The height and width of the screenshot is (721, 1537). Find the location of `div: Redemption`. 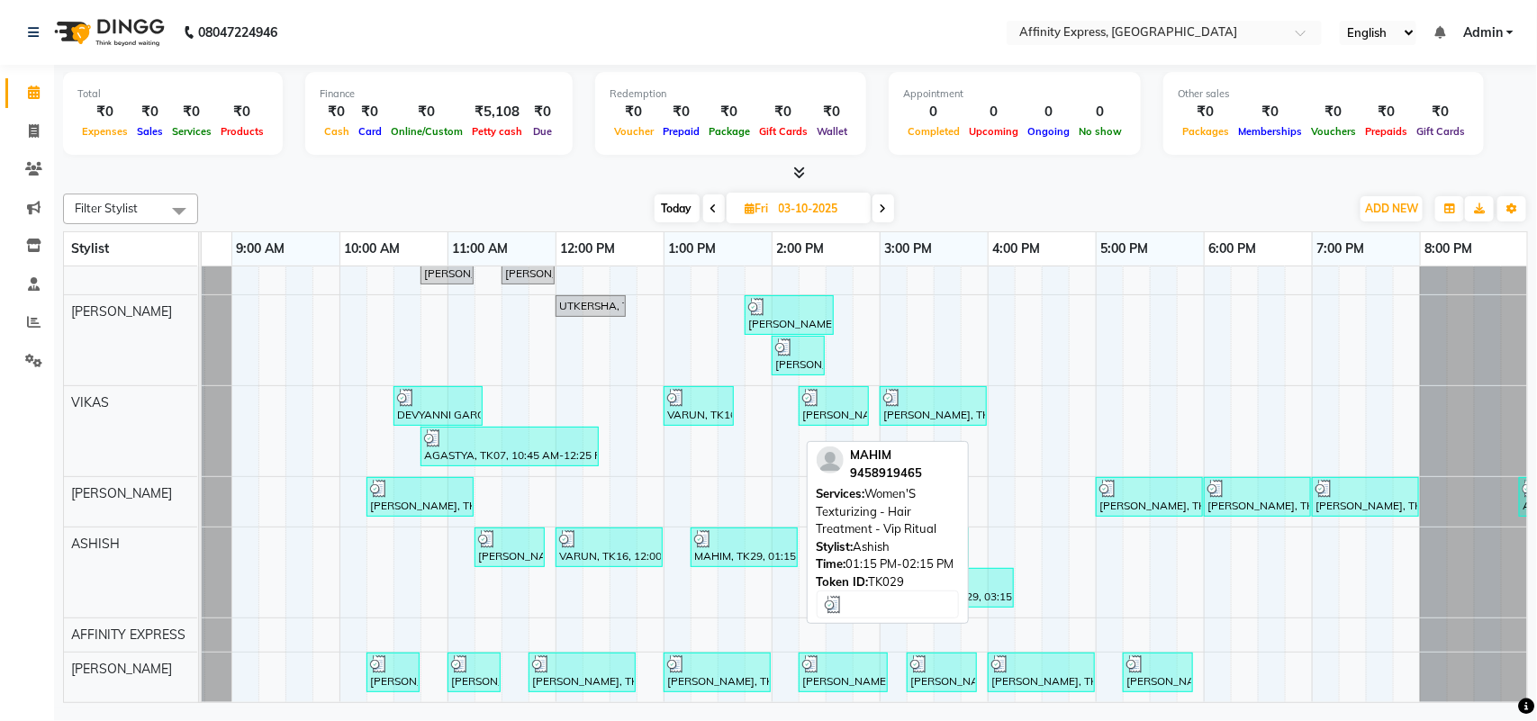

div: Redemption is located at coordinates (730, 94).